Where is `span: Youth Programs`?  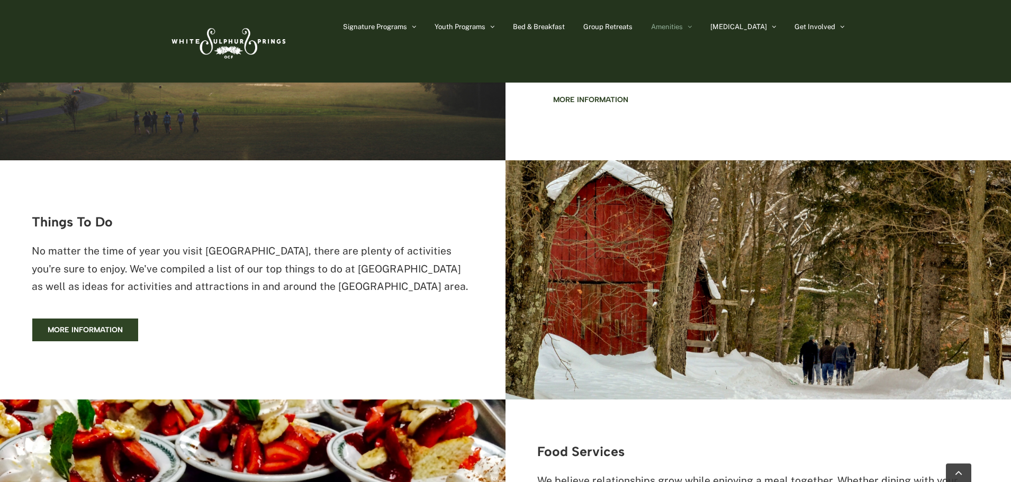 span: Youth Programs is located at coordinates (460, 26).